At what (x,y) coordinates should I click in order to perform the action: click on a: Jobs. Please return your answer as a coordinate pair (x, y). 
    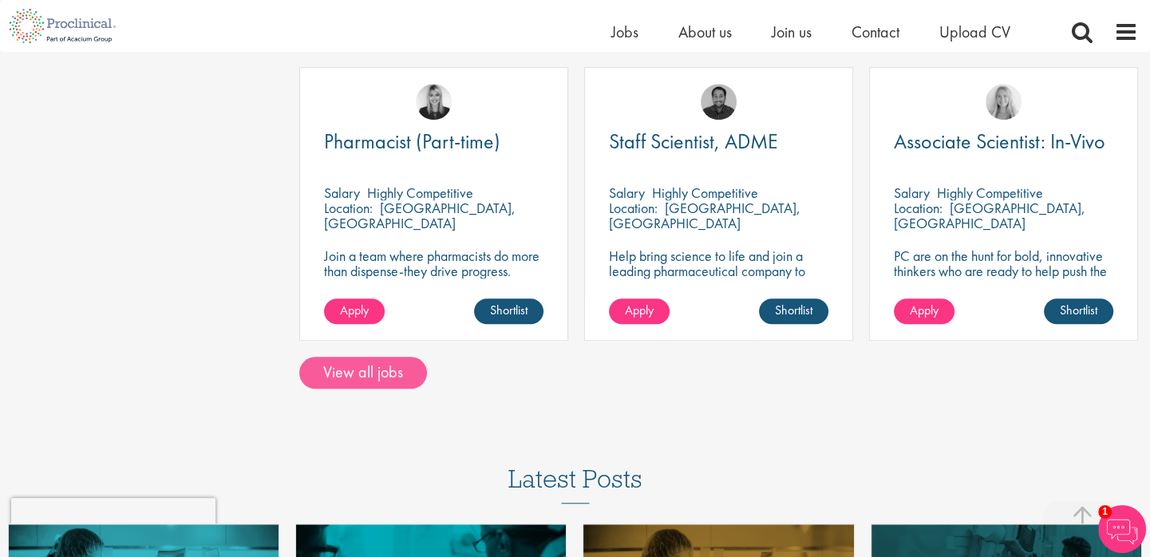
    Looking at the image, I should click on (625, 32).